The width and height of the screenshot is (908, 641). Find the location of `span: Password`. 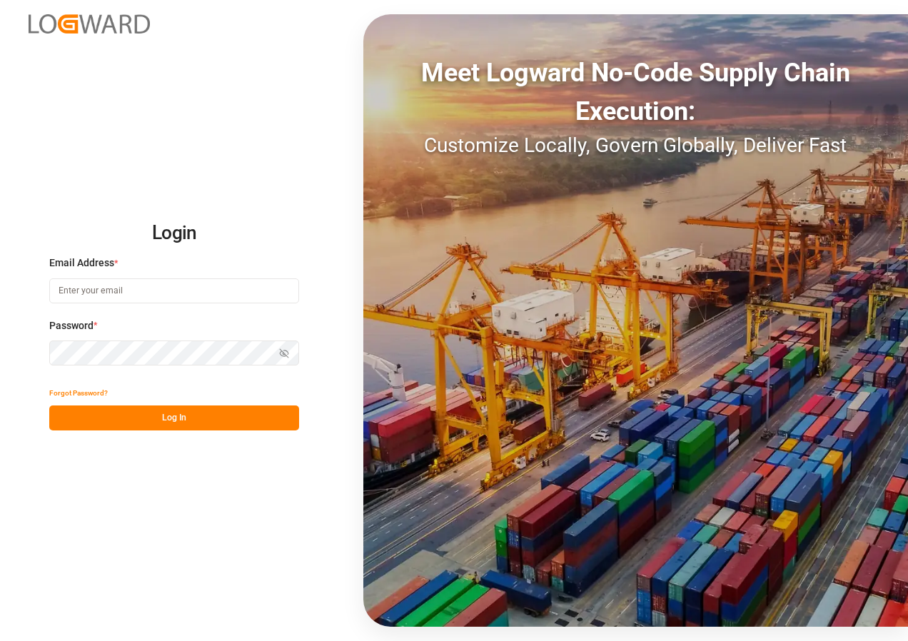

span: Password is located at coordinates (71, 326).